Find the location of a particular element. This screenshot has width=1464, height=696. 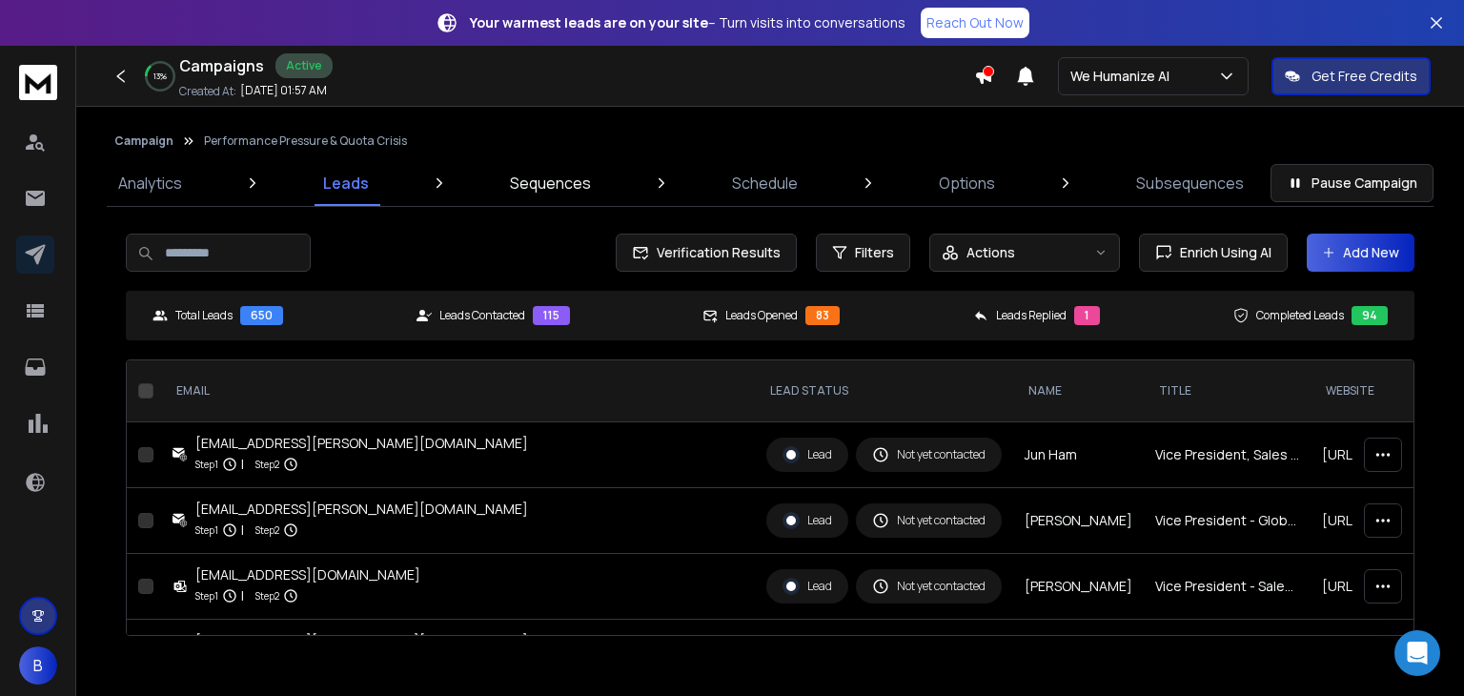

button: Campaign is located at coordinates (144, 141).